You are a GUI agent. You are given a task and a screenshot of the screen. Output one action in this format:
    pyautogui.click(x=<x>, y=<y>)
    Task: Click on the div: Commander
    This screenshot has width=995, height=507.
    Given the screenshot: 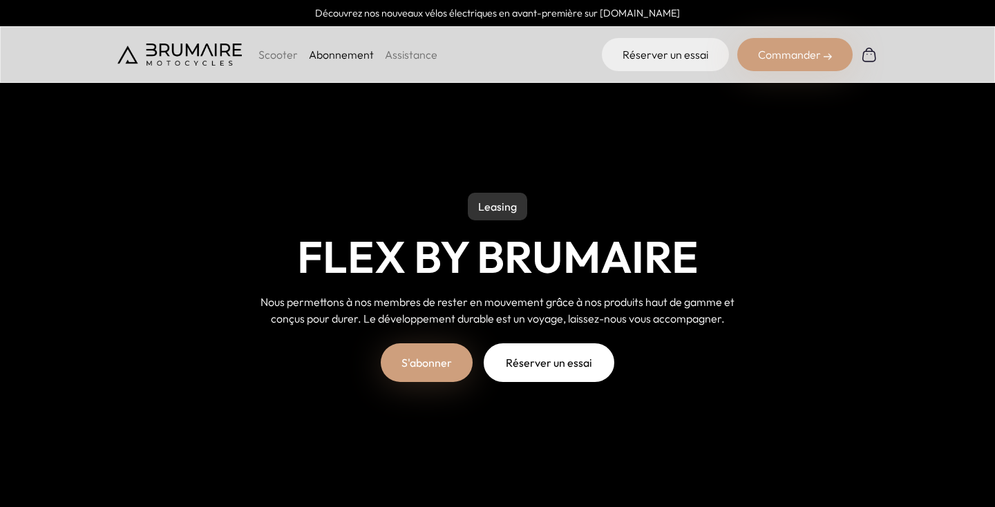 What is the action you would take?
    pyautogui.click(x=795, y=55)
    